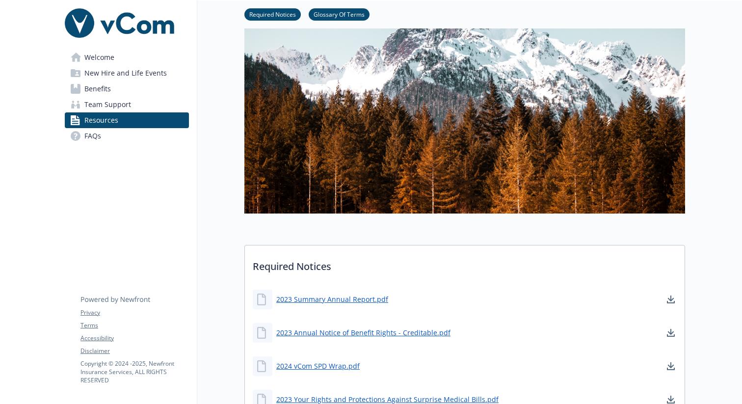  I want to click on a: Benefits, so click(127, 89).